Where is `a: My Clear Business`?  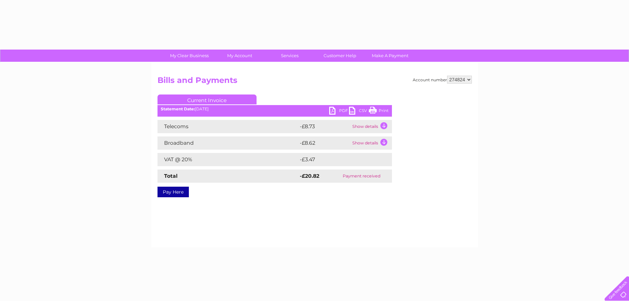 a: My Clear Business is located at coordinates (189, 55).